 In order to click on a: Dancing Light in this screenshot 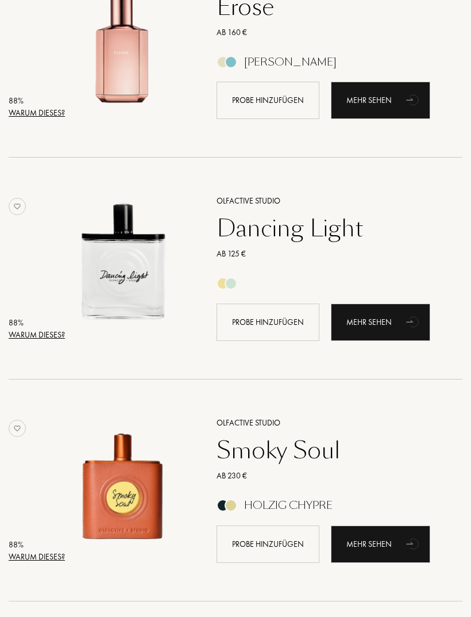, I will do `click(326, 228)`.